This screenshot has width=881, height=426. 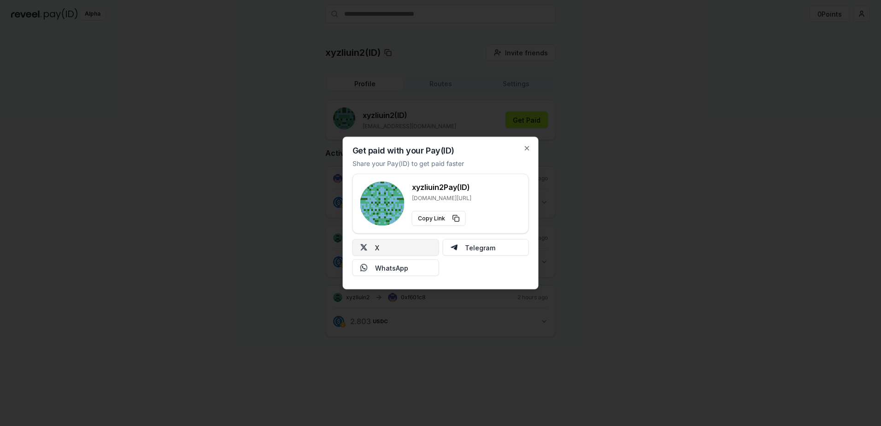 I want to click on img: Whatsapp, so click(x=364, y=268).